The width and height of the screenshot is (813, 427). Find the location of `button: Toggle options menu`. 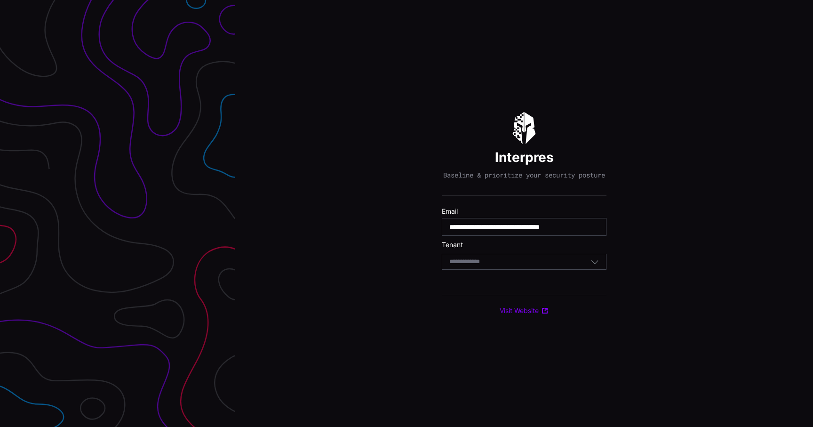

button: Toggle options menu is located at coordinates (595, 262).